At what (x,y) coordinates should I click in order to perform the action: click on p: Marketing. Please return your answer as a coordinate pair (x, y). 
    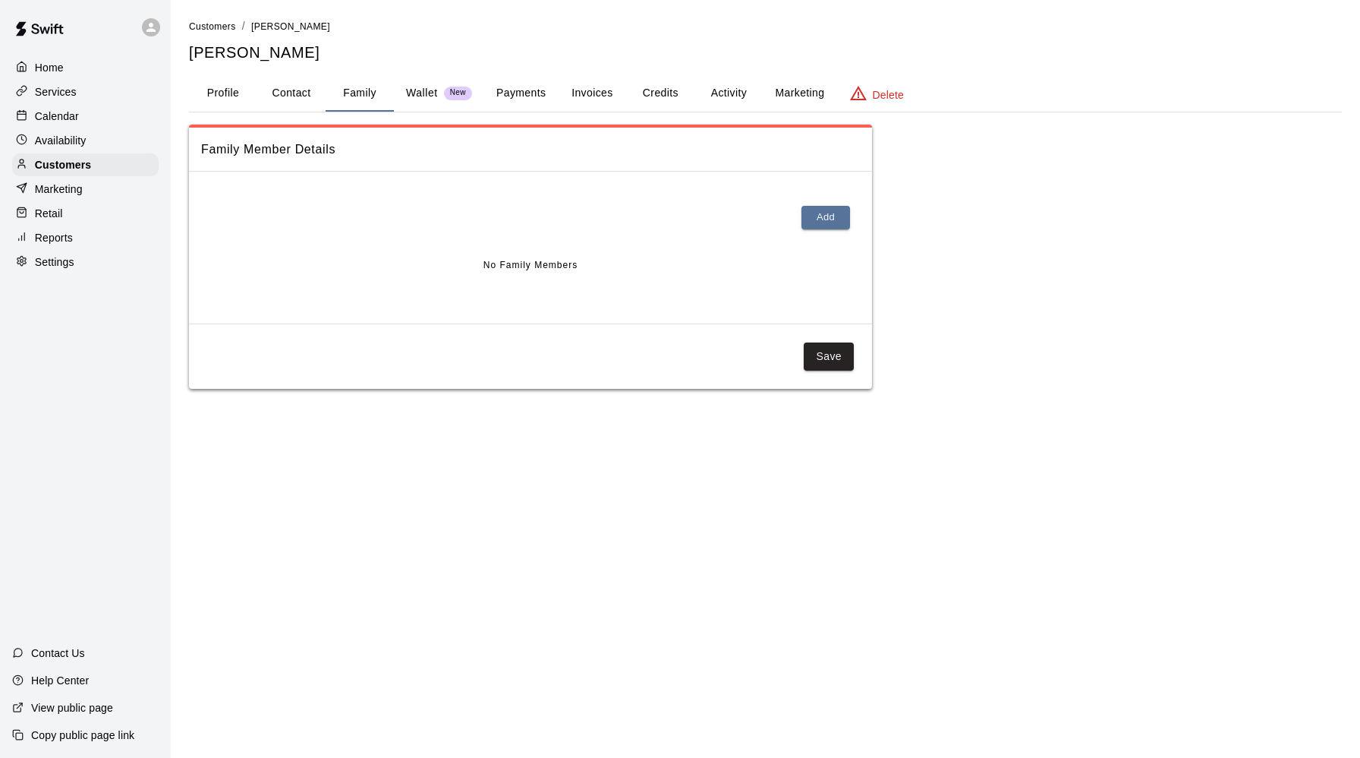
    Looking at the image, I should click on (58, 189).